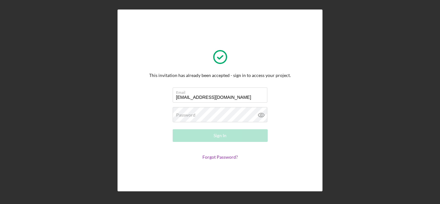 This screenshot has height=204, width=440. What do you see at coordinates (220, 136) in the screenshot?
I see `button: Sign In` at bounding box center [220, 136].